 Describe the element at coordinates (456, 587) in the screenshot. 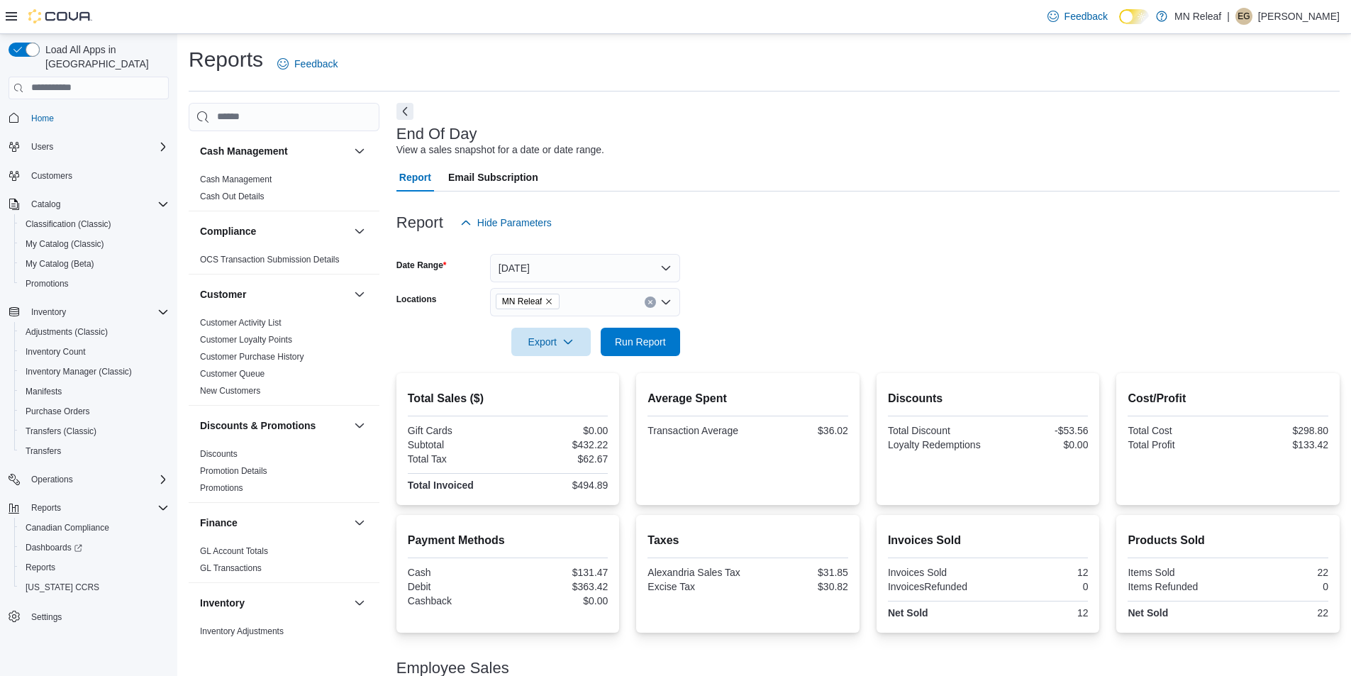

I see `div: Debit` at that location.